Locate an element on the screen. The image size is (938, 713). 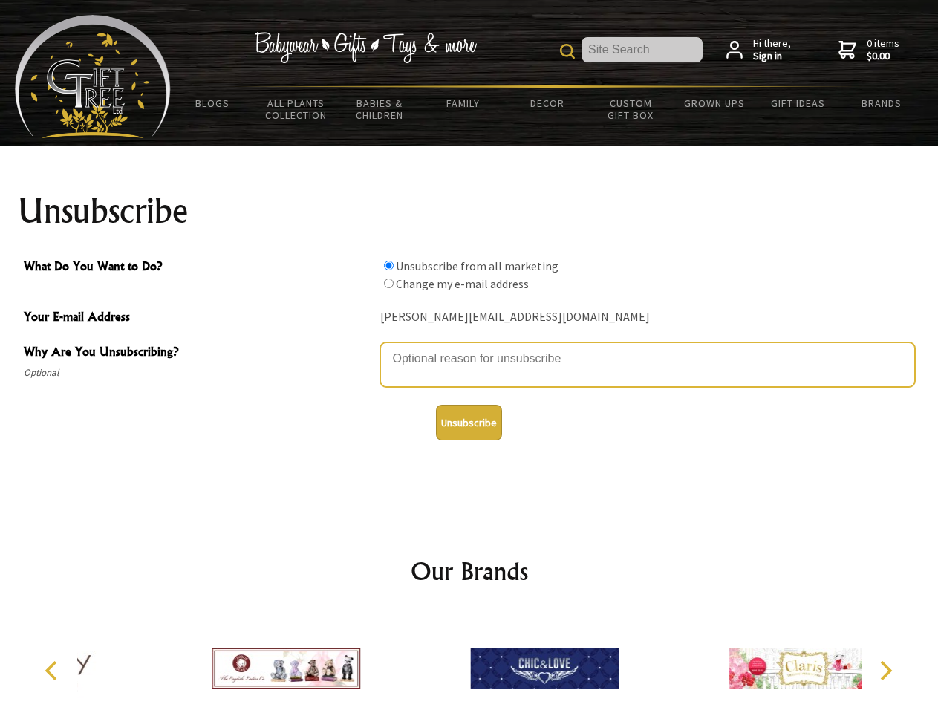
a: Babies & Children is located at coordinates (380, 109).